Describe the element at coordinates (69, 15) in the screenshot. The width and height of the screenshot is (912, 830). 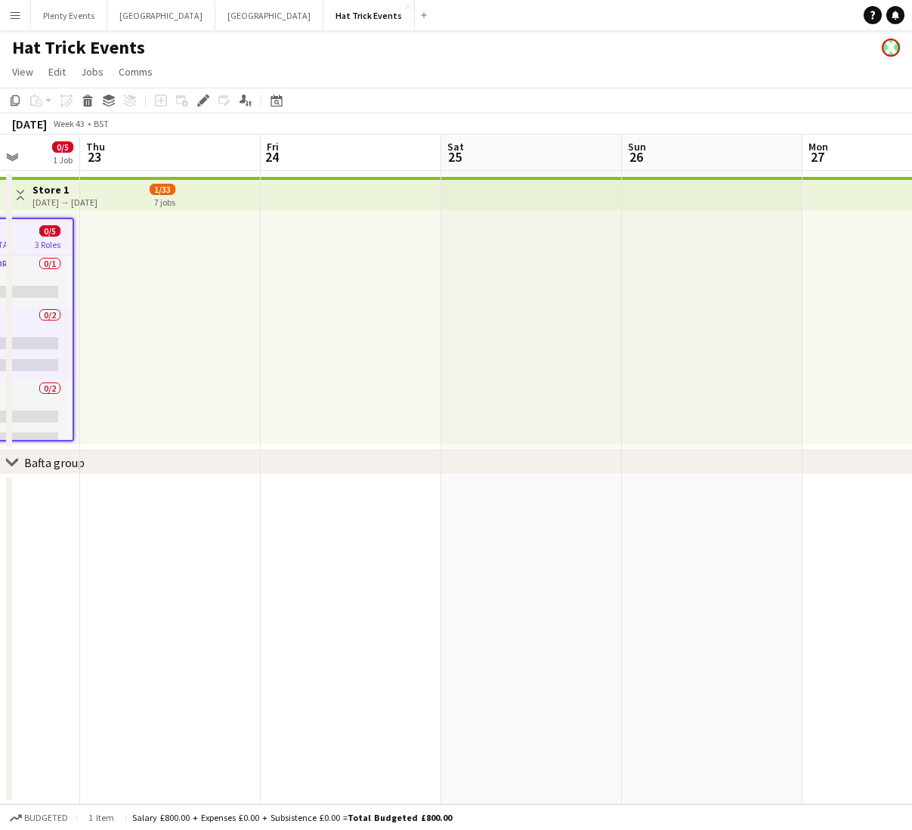
I see `button: Plenty Events` at that location.